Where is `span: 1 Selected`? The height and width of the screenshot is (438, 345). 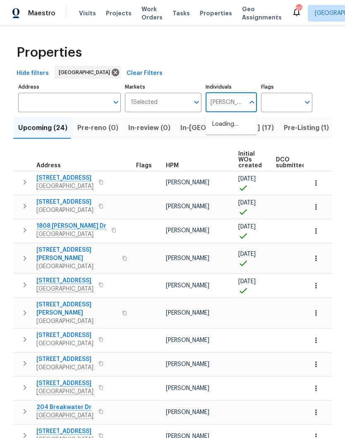 span: 1 Selected is located at coordinates (144, 102).